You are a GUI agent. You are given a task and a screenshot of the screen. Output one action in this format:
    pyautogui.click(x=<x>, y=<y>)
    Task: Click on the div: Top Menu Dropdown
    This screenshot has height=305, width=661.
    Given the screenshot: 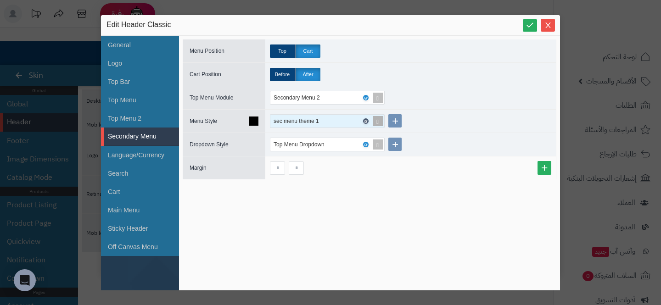 What is the action you would take?
    pyautogui.click(x=303, y=145)
    